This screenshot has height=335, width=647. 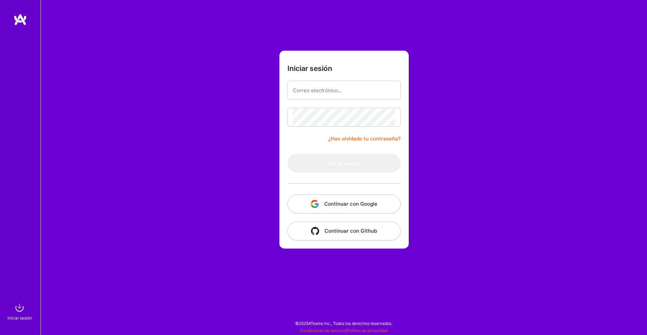 I want to click on a: Condiciones de servicio, so click(x=323, y=330).